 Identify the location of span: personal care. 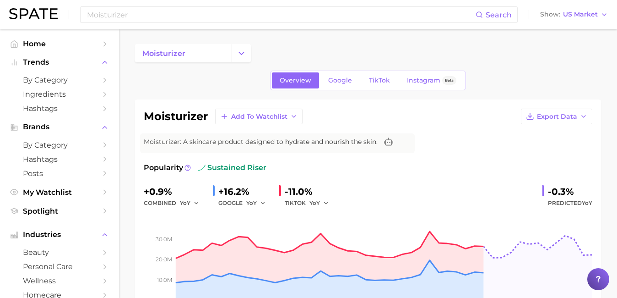
(60, 266).